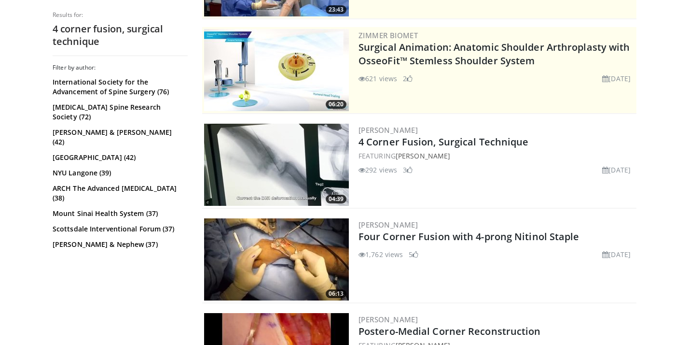 This screenshot has width=689, height=345. I want to click on li: 2, so click(408, 78).